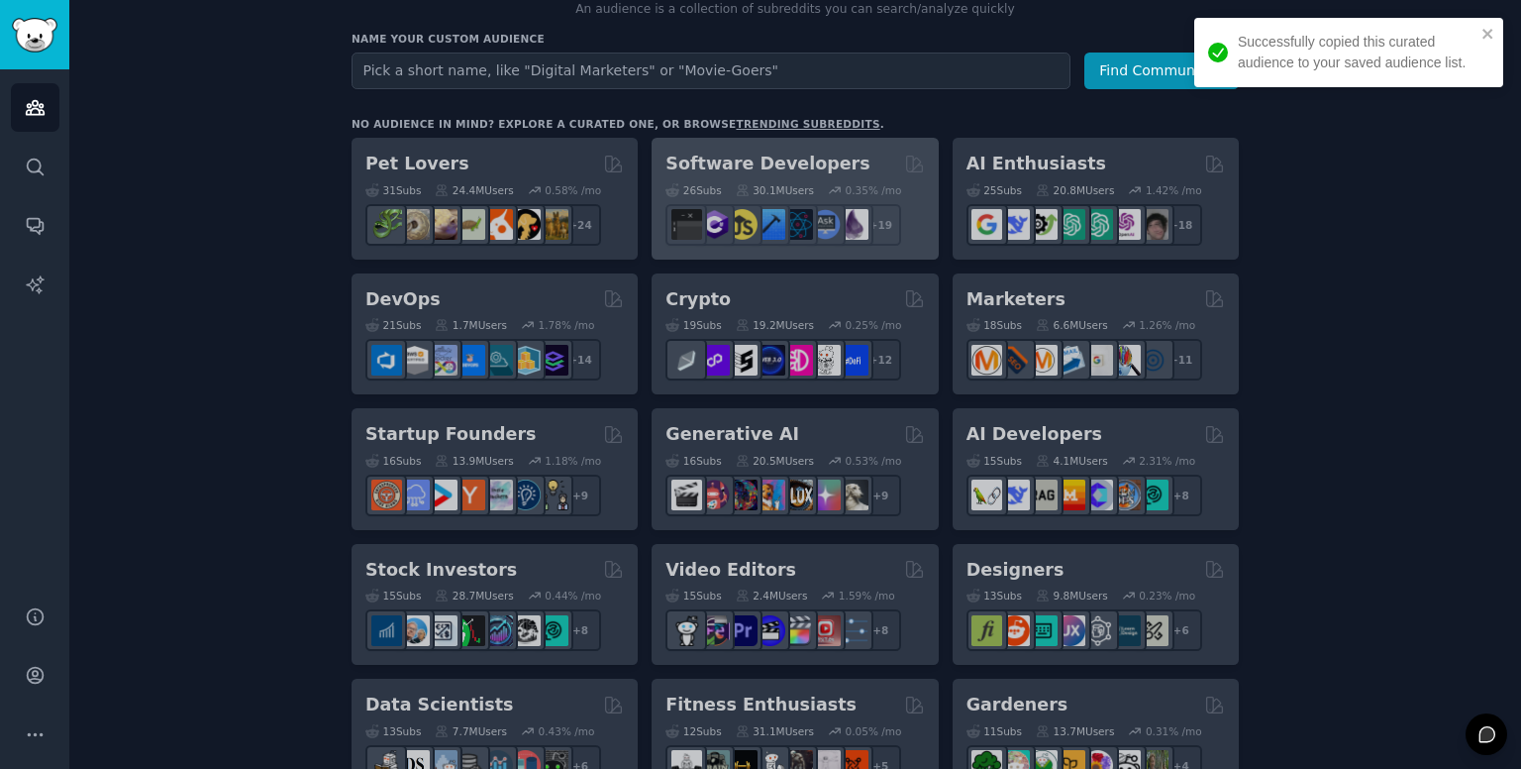 The width and height of the screenshot is (1521, 769). I want to click on img: GummySearch logo, so click(35, 35).